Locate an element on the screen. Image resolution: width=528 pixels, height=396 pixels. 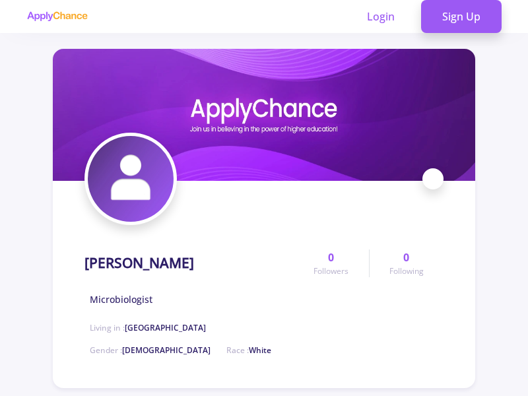
span: Living in : is located at coordinates (148, 327).